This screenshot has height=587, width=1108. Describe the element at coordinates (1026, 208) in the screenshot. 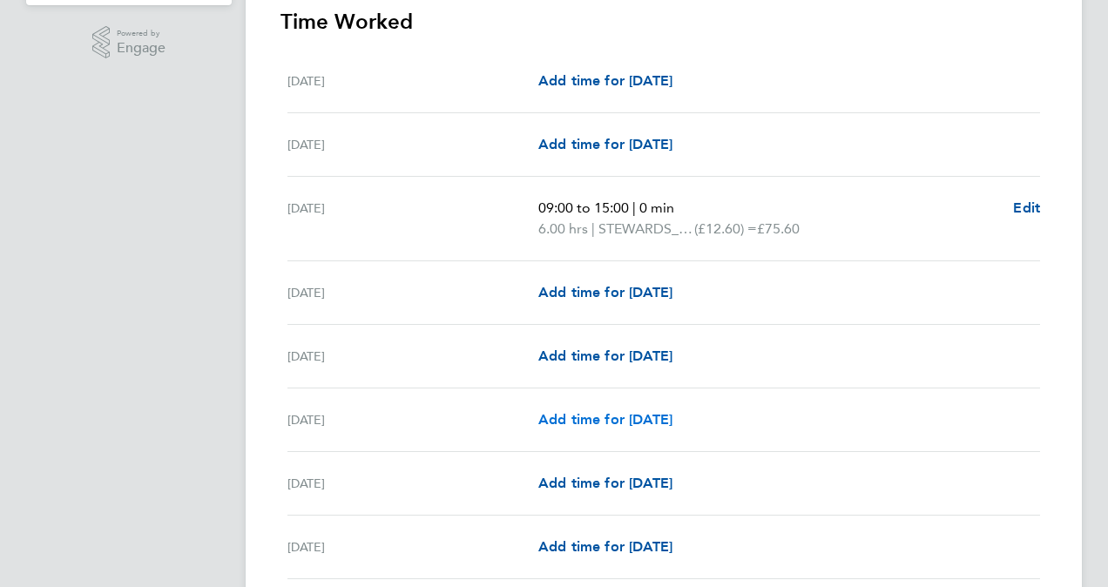

I see `a: Edit` at that location.